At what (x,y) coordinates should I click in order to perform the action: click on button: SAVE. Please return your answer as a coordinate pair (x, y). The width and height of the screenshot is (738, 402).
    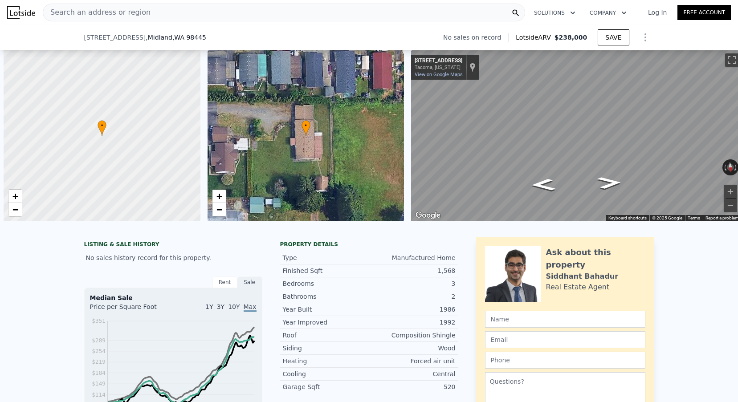
    Looking at the image, I should click on (613, 37).